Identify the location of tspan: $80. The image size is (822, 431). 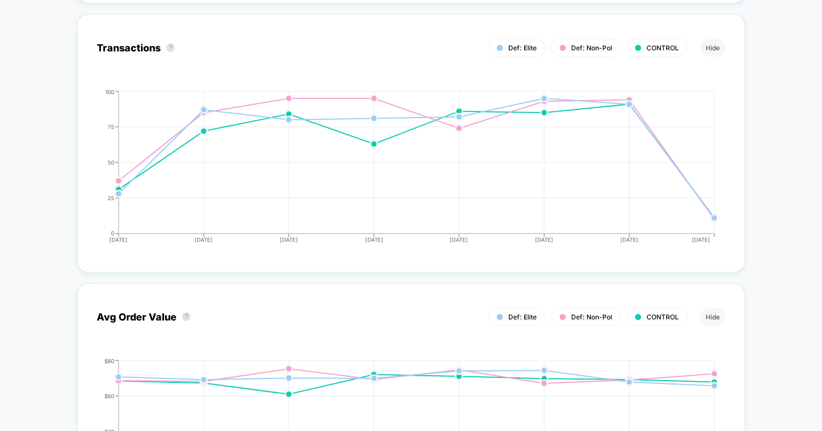
(109, 361).